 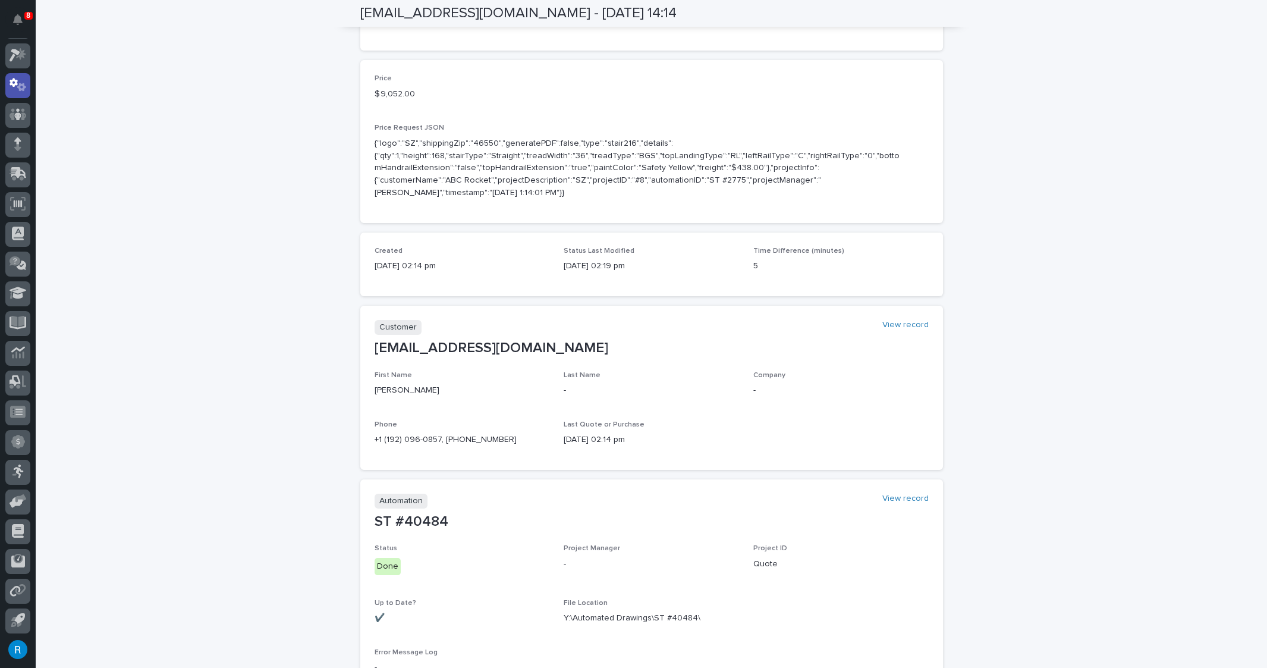 I want to click on div: Notifications8, so click(x=23, y=24).